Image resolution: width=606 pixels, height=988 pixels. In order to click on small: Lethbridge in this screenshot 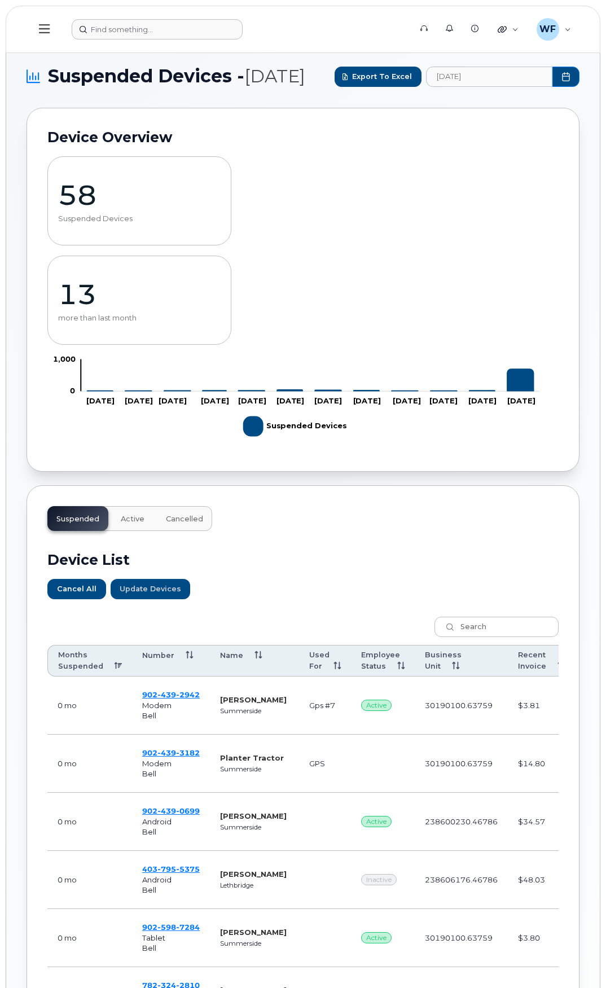, I will do `click(236, 885)`.